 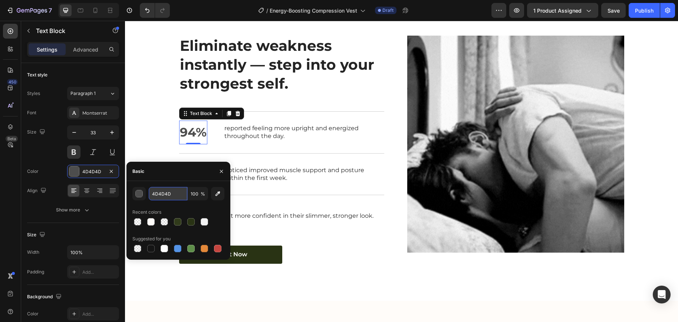 What do you see at coordinates (93, 93) in the screenshot?
I see `button: Paragraph 1` at bounding box center [93, 93].